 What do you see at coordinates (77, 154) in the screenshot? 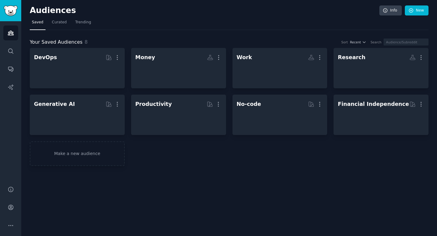
I see `a: Make a new audience` at bounding box center [77, 154].